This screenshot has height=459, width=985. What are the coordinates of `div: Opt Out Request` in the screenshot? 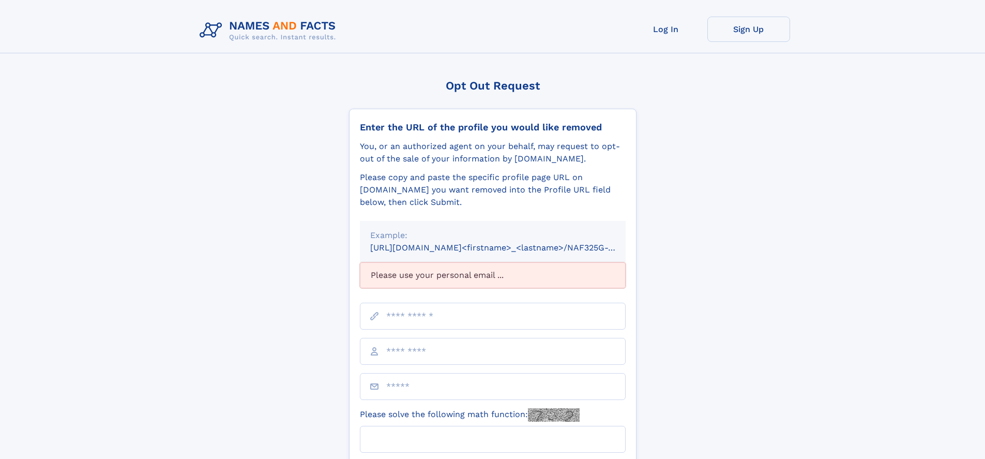 It's located at (493, 85).